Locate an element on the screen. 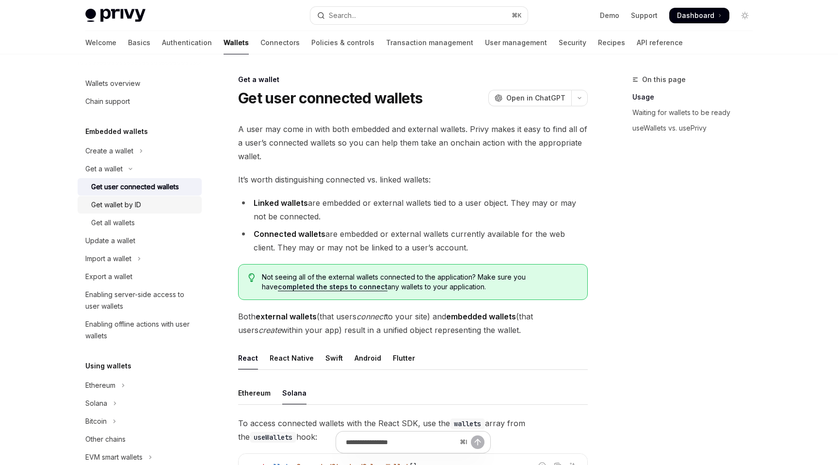 The image size is (838, 465). span: A user may come in with both embedded and external wallets. Privy makes it easy to find all of a ... is located at coordinates (413, 143).